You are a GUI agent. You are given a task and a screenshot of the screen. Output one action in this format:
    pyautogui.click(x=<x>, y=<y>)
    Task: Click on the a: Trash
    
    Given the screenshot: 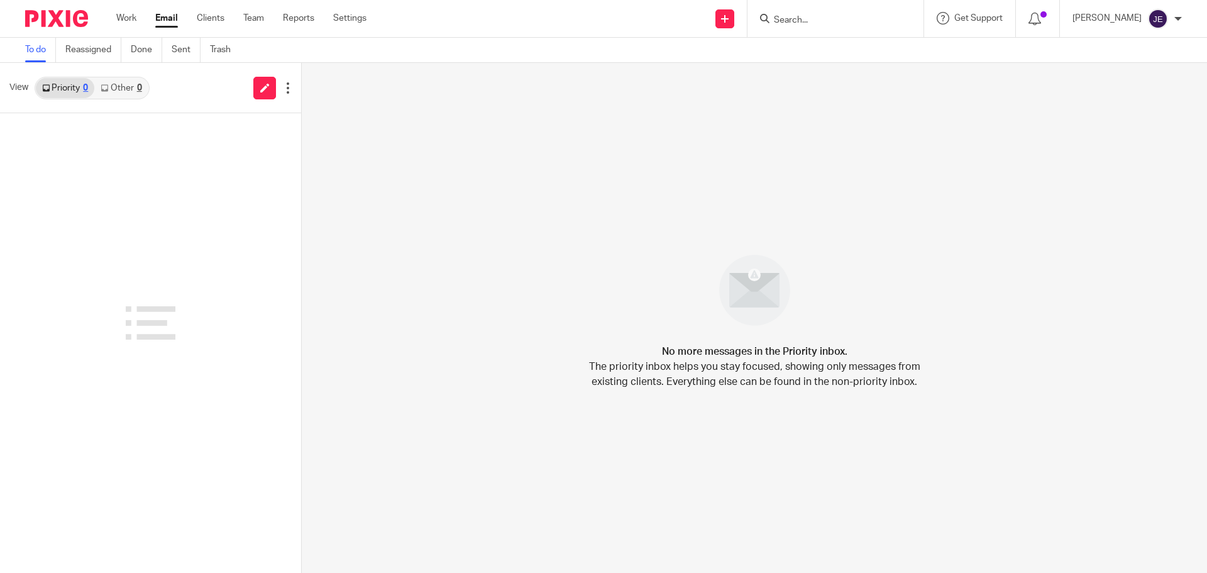 What is the action you would take?
    pyautogui.click(x=225, y=50)
    